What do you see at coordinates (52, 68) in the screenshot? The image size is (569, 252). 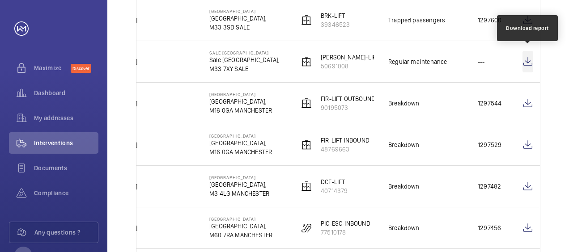 I see `span: Maximize` at bounding box center [52, 68].